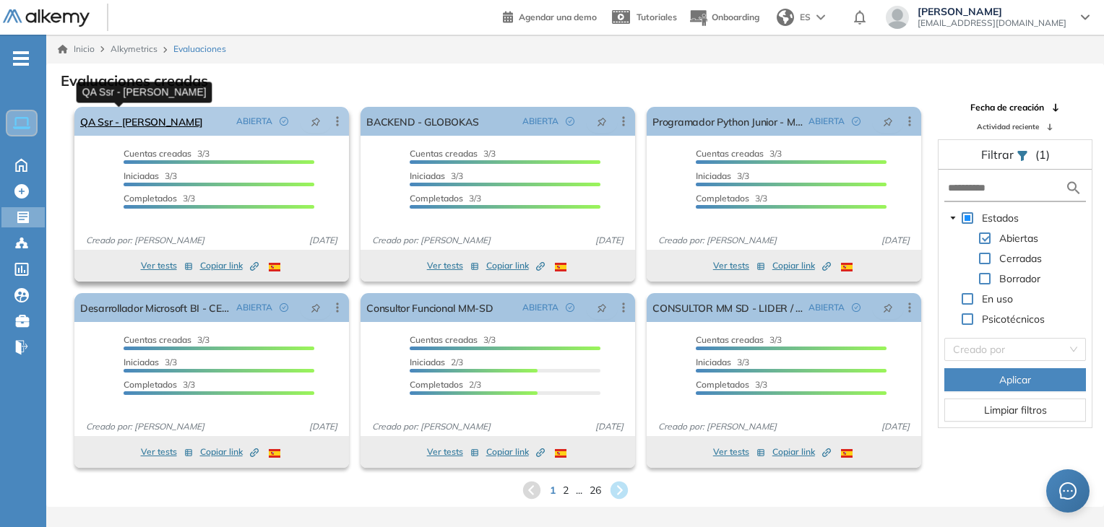 The image size is (1104, 527). I want to click on span: Cerradas, so click(1020, 259).